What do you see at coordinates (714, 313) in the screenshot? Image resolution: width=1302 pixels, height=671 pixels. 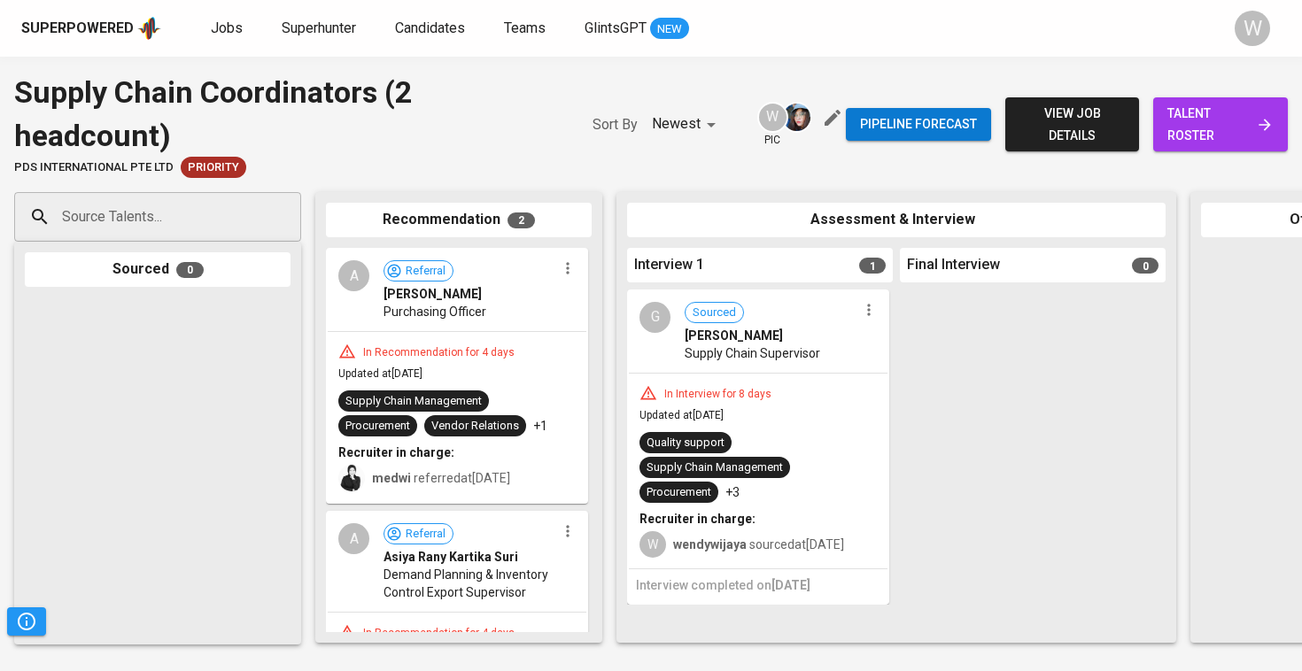 I see `span: Sourced` at bounding box center [714, 313].